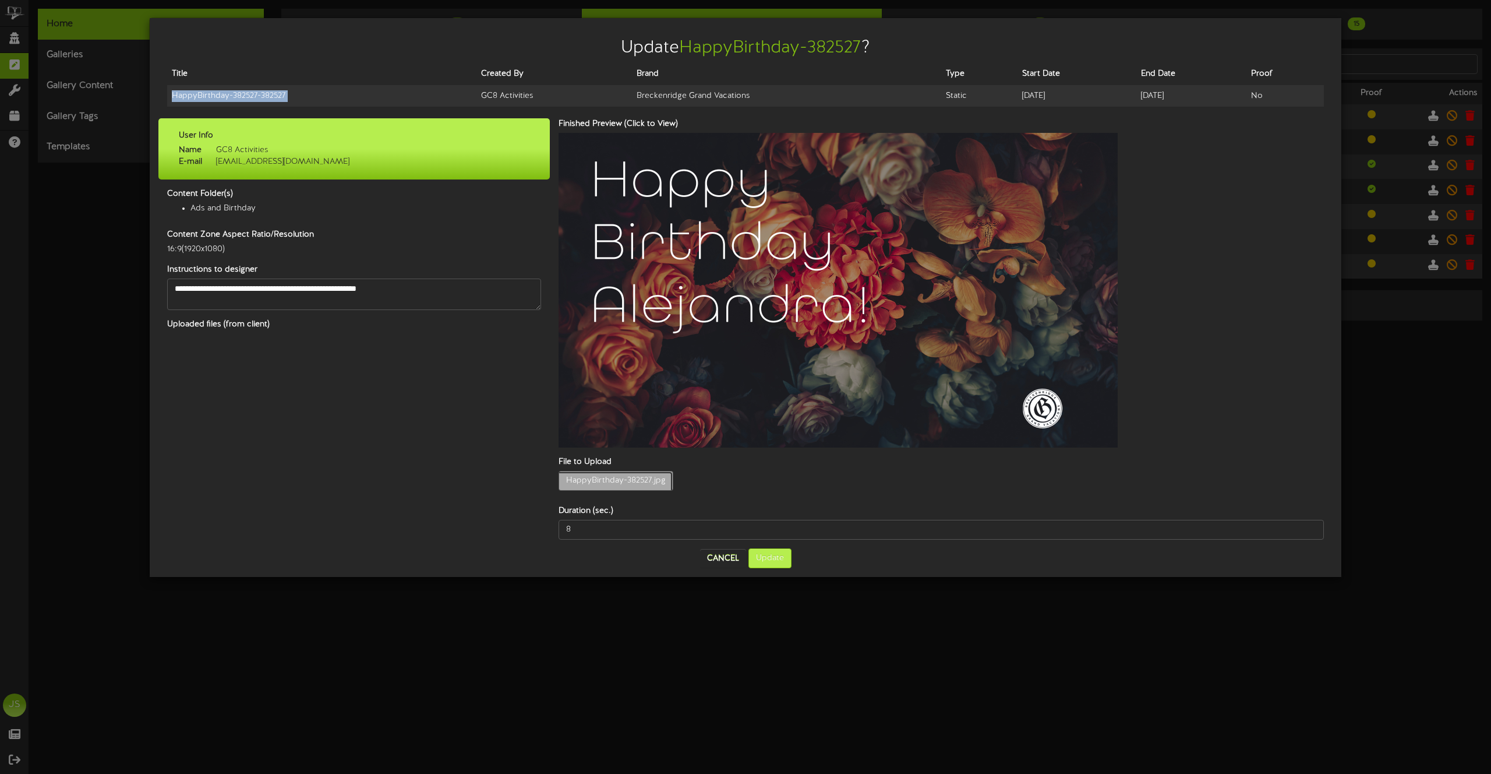 Image resolution: width=1491 pixels, height=774 pixels. Describe the element at coordinates (235, 150) in the screenshot. I see `span: GC8 Activities` at that location.